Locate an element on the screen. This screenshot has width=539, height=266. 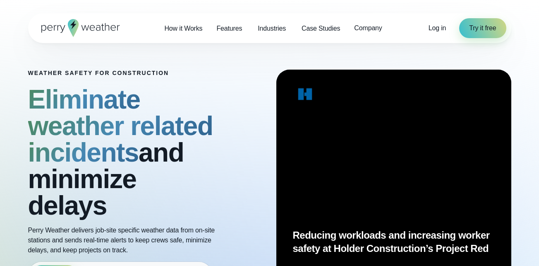
span: Features is located at coordinates (229, 29).